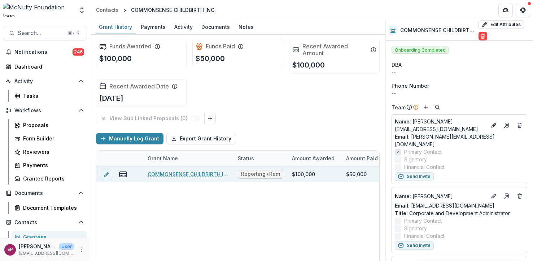 The image size is (533, 261). What do you see at coordinates (129, 138) in the screenshot?
I see `button: Manually Log Grant` at bounding box center [129, 138].